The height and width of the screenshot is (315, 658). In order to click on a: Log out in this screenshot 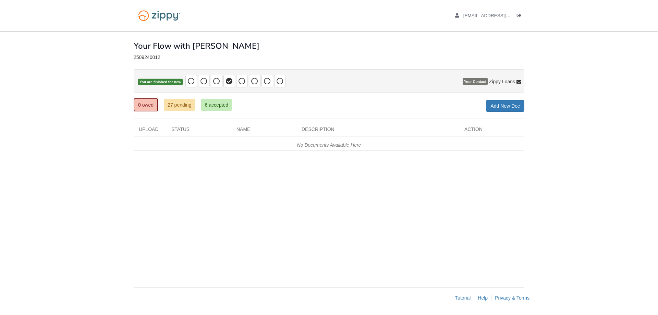, I will do `click(521, 16)`.